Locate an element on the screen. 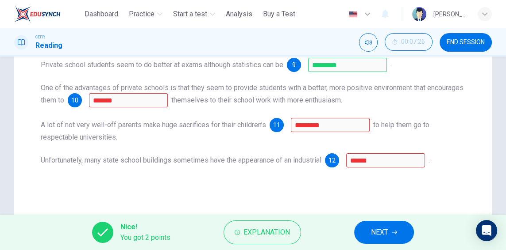 The width and height of the screenshot is (506, 250). span: themselves to their school work with more enthusiasm. is located at coordinates (257, 100).